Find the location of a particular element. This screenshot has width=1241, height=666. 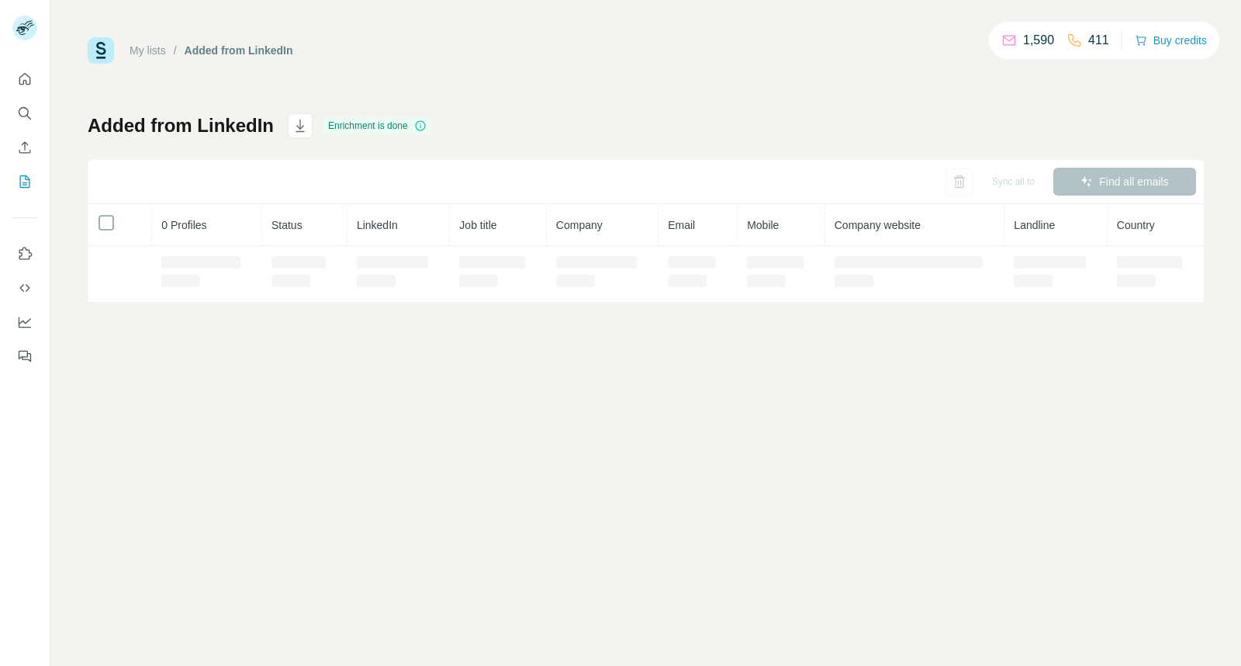

button: Use Surfe on LinkedIn is located at coordinates (25, 254).